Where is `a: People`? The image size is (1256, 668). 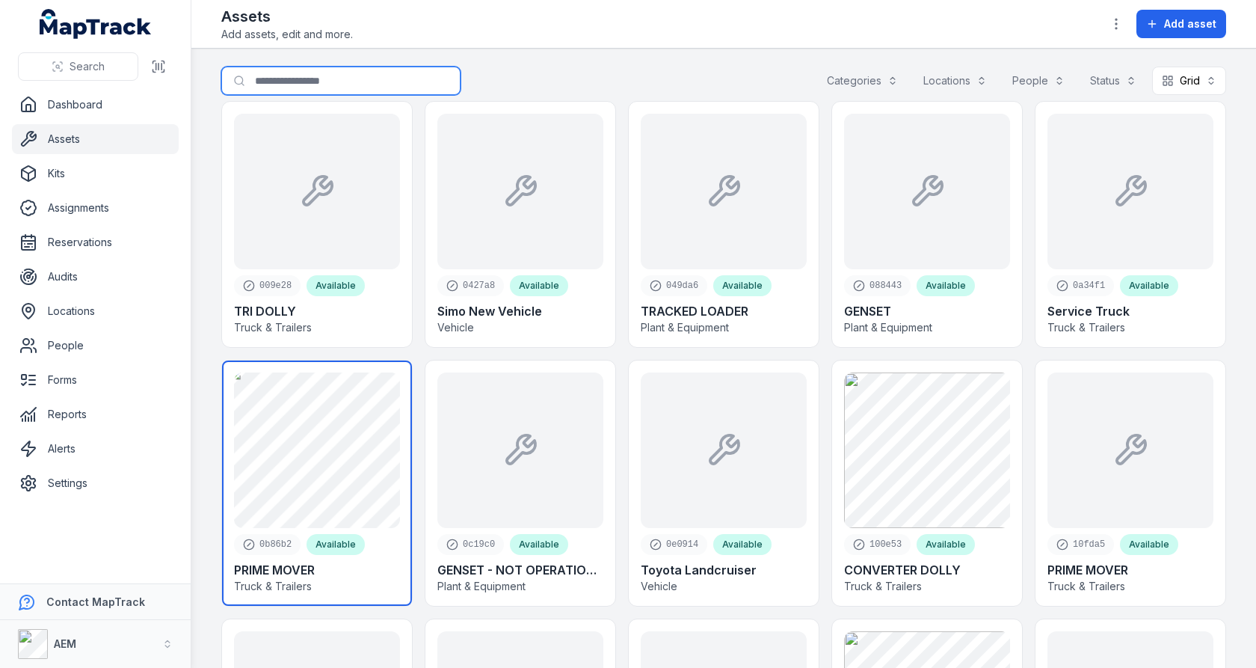 a: People is located at coordinates (95, 345).